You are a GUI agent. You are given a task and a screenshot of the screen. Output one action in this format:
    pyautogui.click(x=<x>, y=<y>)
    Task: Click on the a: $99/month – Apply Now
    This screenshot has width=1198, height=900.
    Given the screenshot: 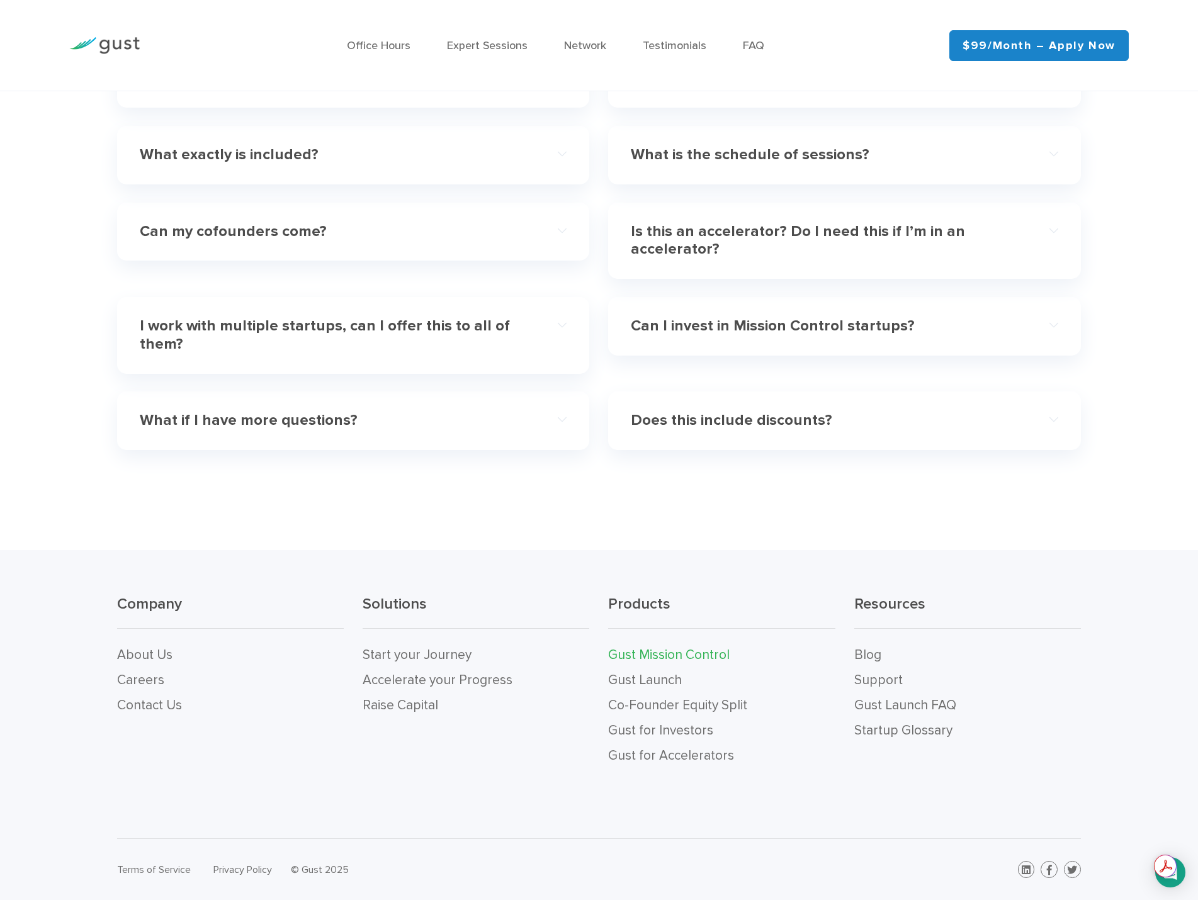 What is the action you would take?
    pyautogui.click(x=1039, y=45)
    